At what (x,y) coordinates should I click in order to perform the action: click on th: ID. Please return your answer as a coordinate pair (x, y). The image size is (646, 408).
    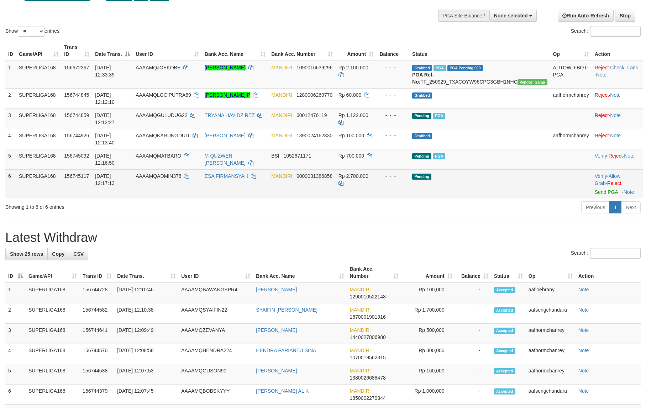
    Looking at the image, I should click on (11, 51).